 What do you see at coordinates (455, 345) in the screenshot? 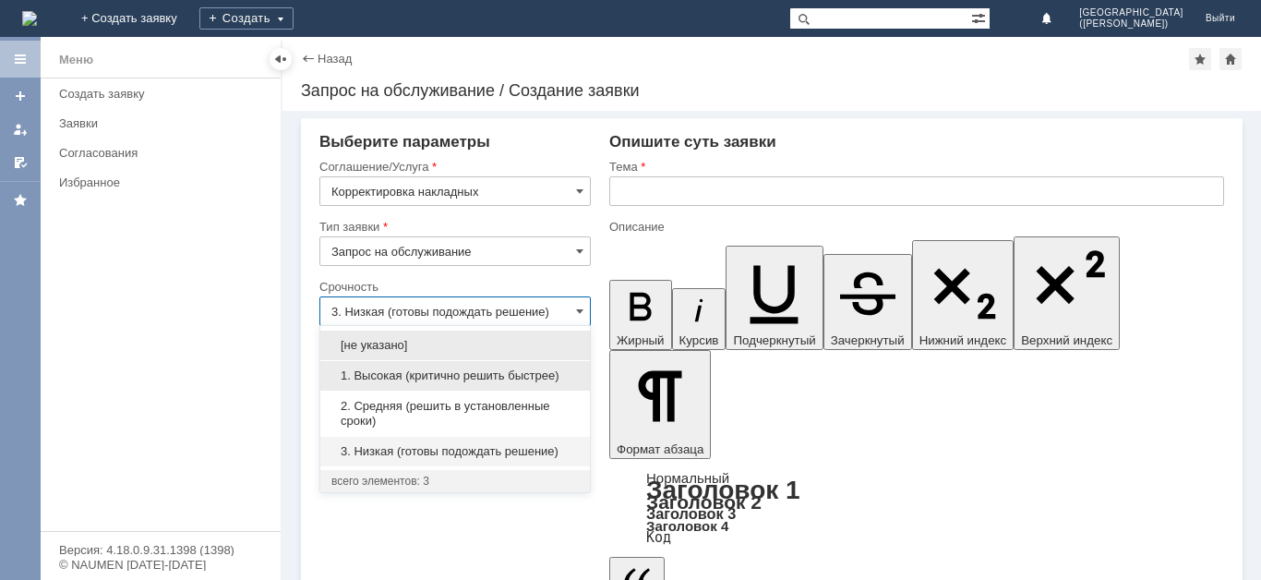
I see `span: [не указано]` at bounding box center [455, 345].